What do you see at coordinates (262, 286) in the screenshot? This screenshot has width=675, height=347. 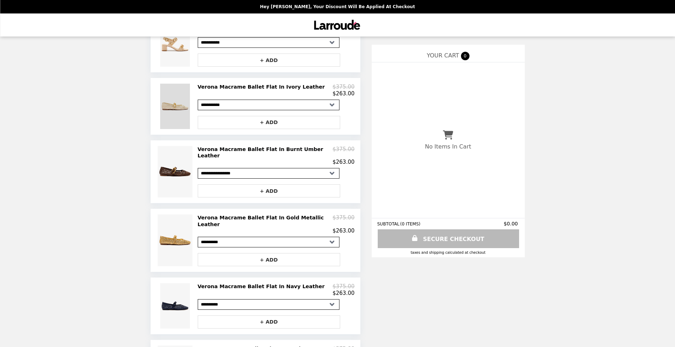 I see `h2: Verona Macrame Ballet Flat In Navy Leather` at bounding box center [262, 286].